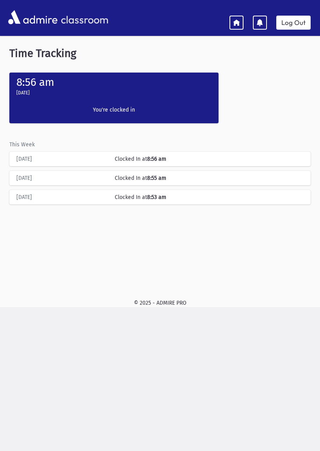 The height and width of the screenshot is (451, 320). I want to click on span: classroom, so click(84, 17).